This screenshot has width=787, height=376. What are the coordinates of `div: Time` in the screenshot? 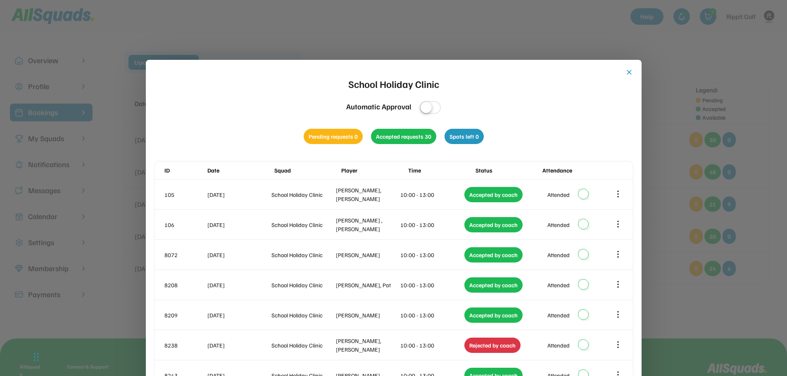 It's located at (441, 170).